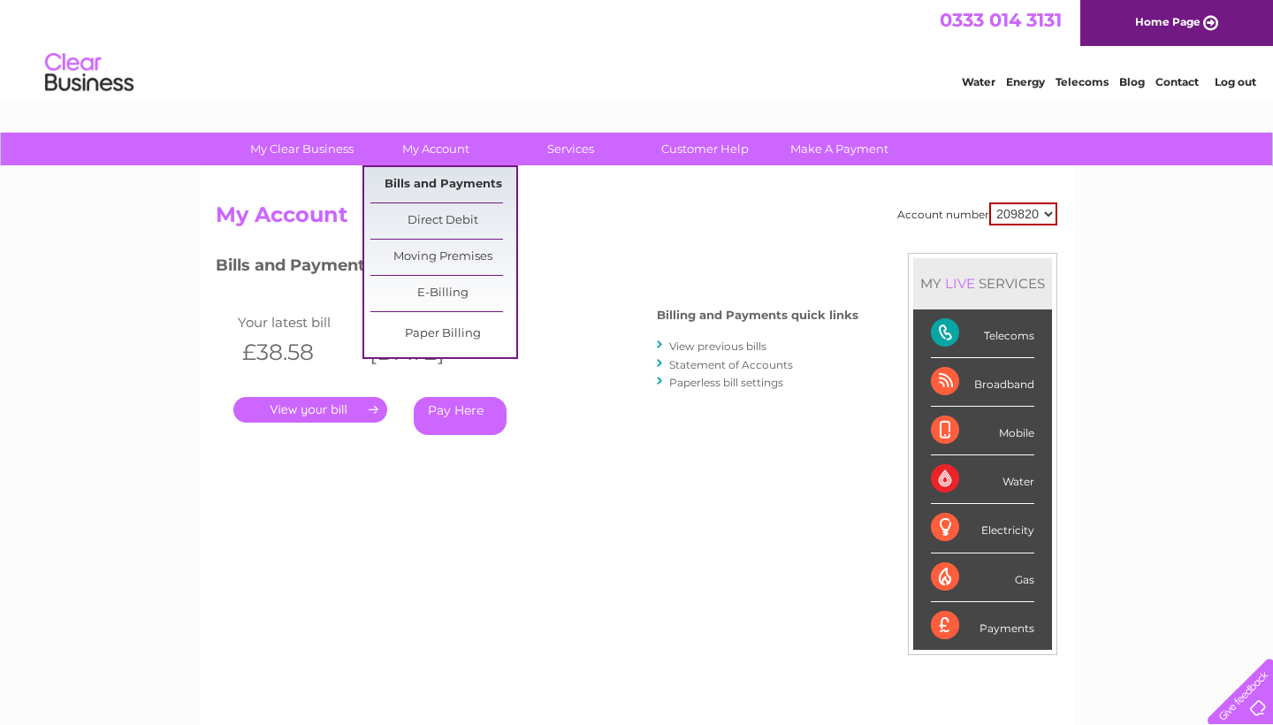  Describe the element at coordinates (982, 577) in the screenshot. I see `div: Gas` at that location.